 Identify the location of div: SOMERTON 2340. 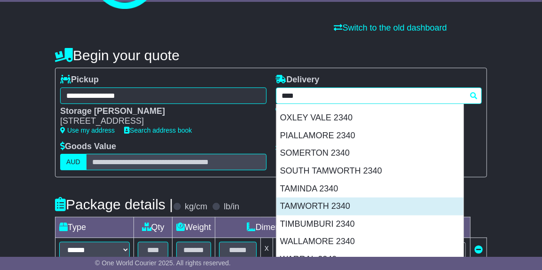
(370, 153).